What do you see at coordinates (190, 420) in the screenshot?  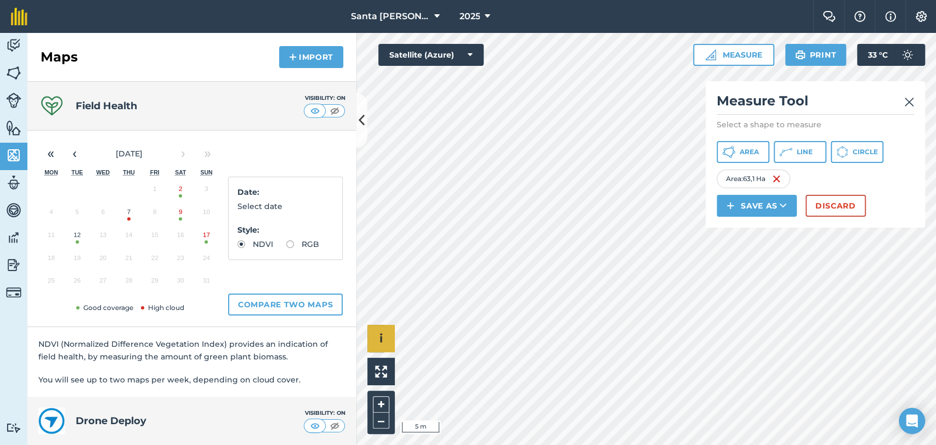 I see `h4: Drone Deploy` at bounding box center [190, 420].